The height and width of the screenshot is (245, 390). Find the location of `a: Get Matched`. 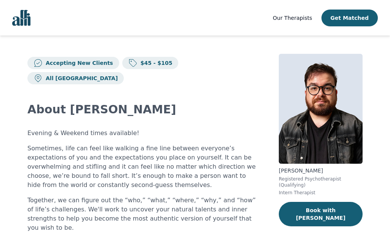

a: Get Matched is located at coordinates (350, 18).